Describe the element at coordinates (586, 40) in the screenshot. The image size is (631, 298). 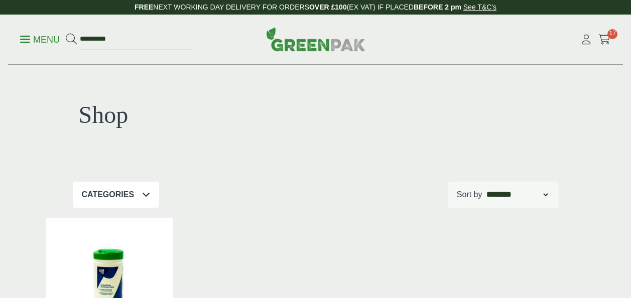
I see `i: My Account` at that location.